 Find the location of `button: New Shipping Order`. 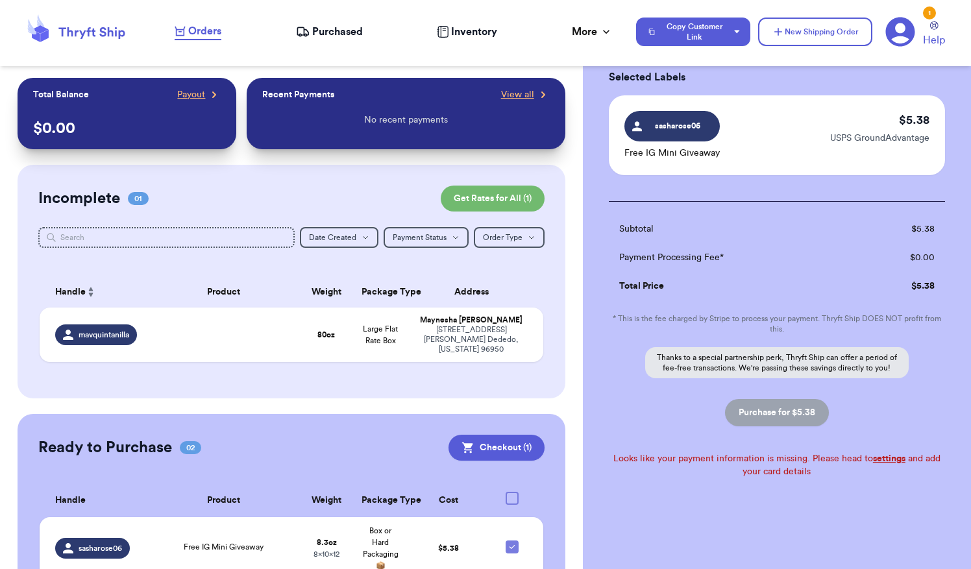

button: New Shipping Order is located at coordinates (815, 32).